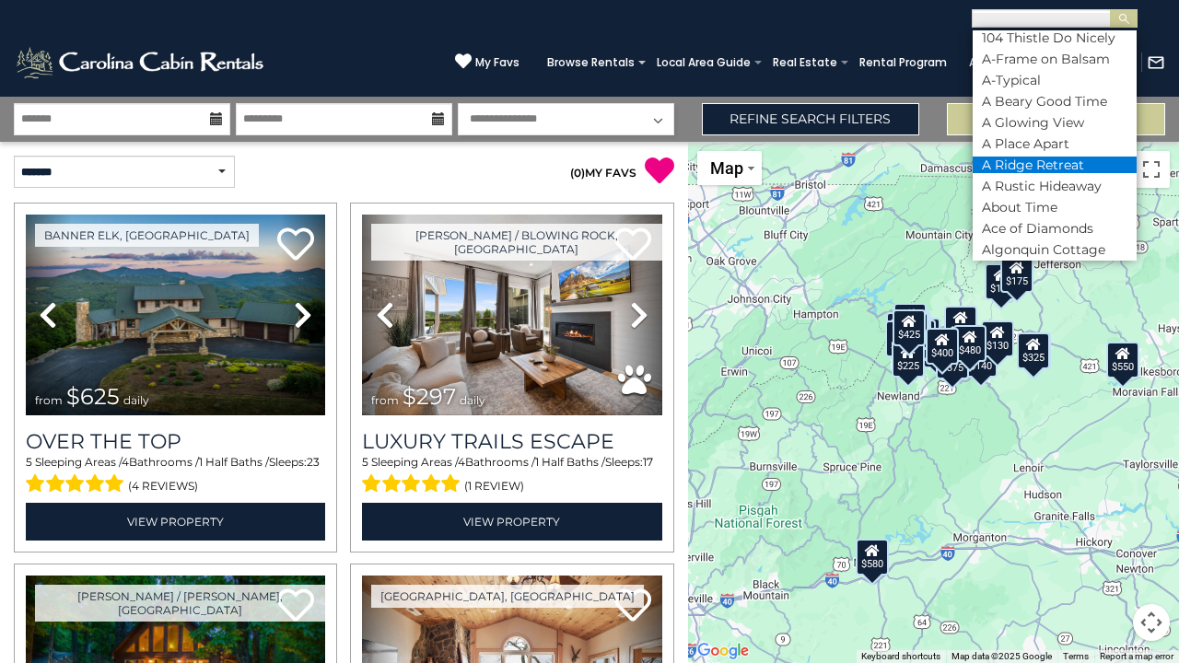 This screenshot has height=663, width=1179. Describe the element at coordinates (727, 168) in the screenshot. I see `span: Map` at that location.